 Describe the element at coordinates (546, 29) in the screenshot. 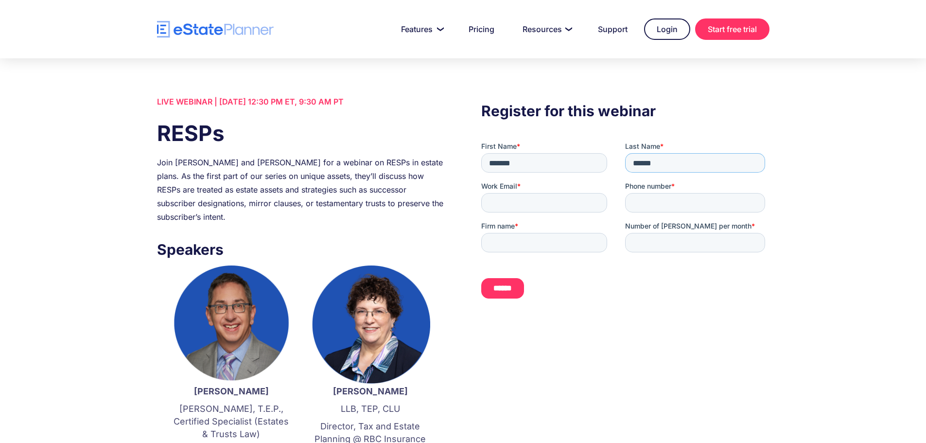

I see `a: Resources` at that location.